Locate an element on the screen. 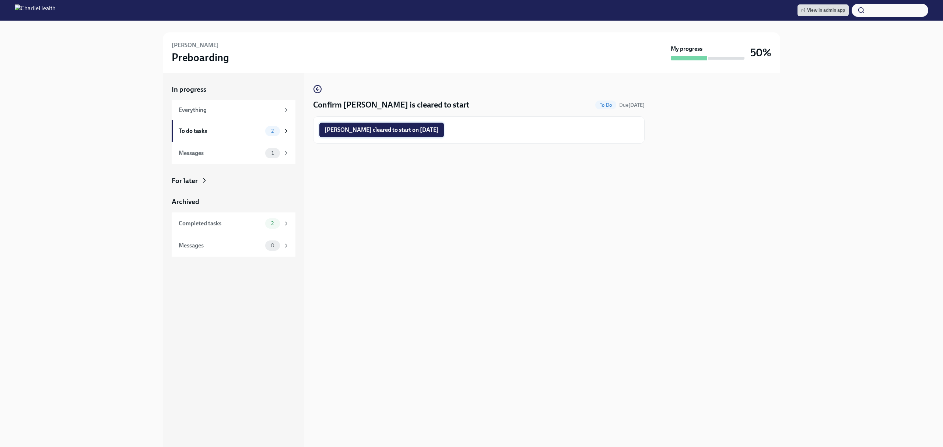 This screenshot has width=943, height=447. a: In progress is located at coordinates (233, 89).